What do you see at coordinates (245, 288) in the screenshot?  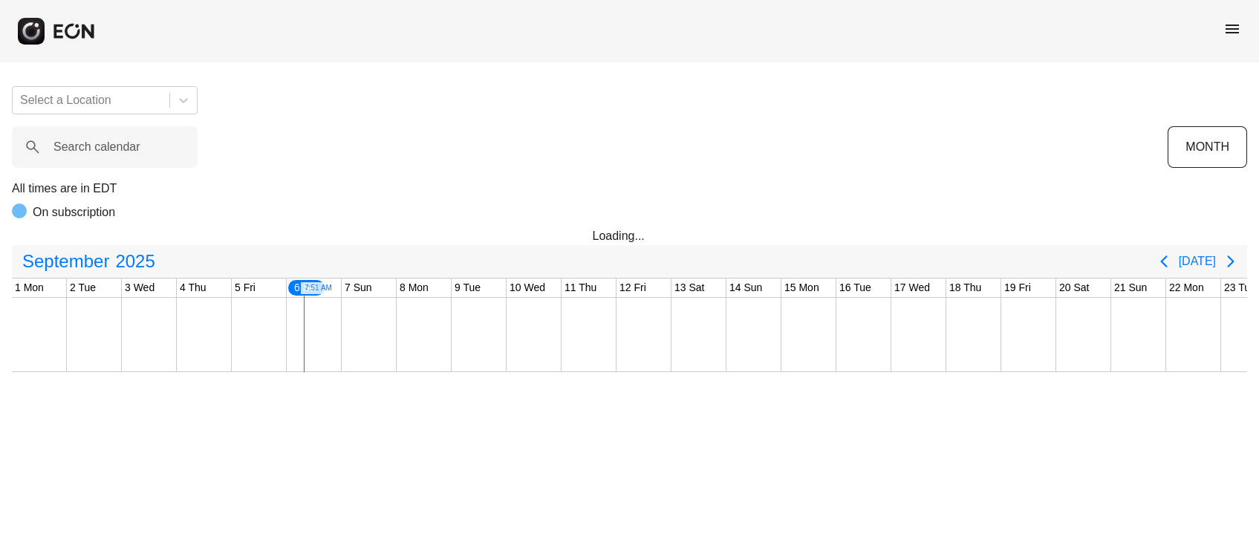 I see `div: 5 Fri` at bounding box center [245, 288].